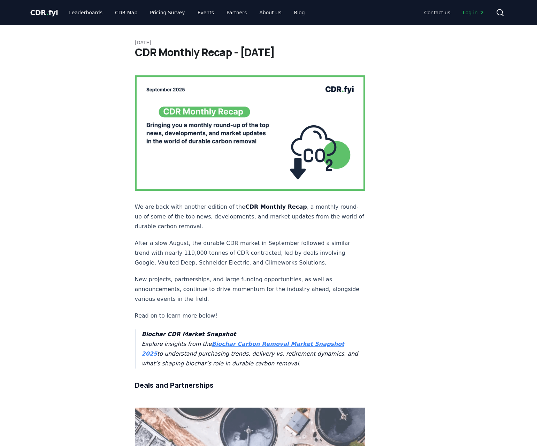  What do you see at coordinates (250, 217) in the screenshot?
I see `p: We are back with another edition of the , a monthly round-up of some of the top news, development...` at bounding box center [250, 217].